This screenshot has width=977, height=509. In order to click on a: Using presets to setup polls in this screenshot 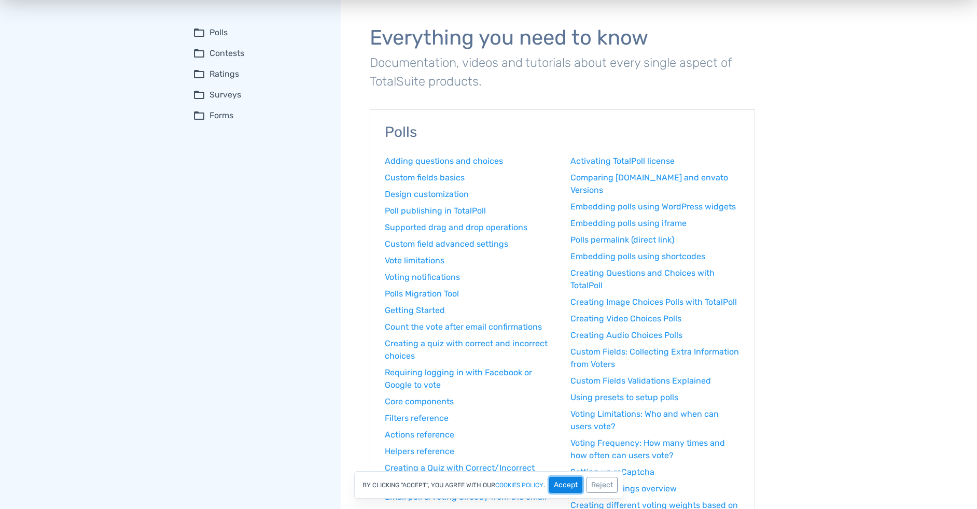, I will do `click(656, 398)`.